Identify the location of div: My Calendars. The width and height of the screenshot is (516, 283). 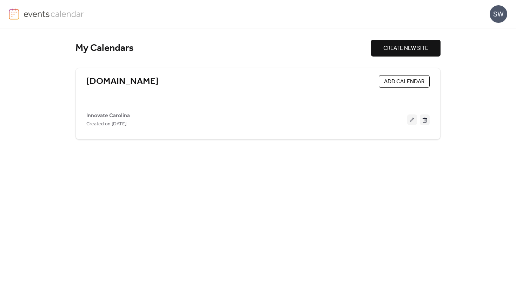
(223, 48).